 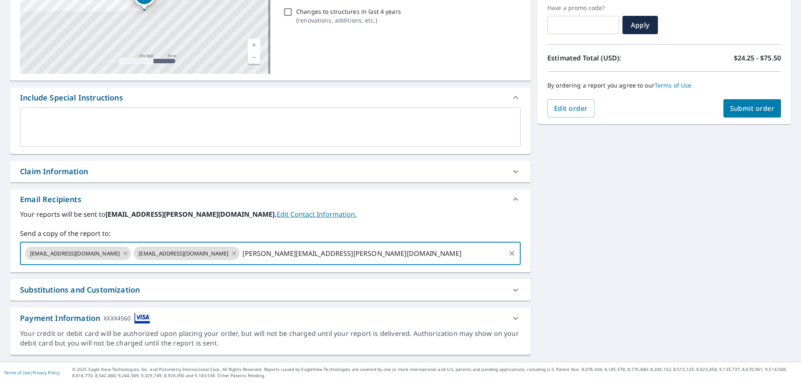 I want to click on p: Changes to structures in last 4 years, so click(x=348, y=11).